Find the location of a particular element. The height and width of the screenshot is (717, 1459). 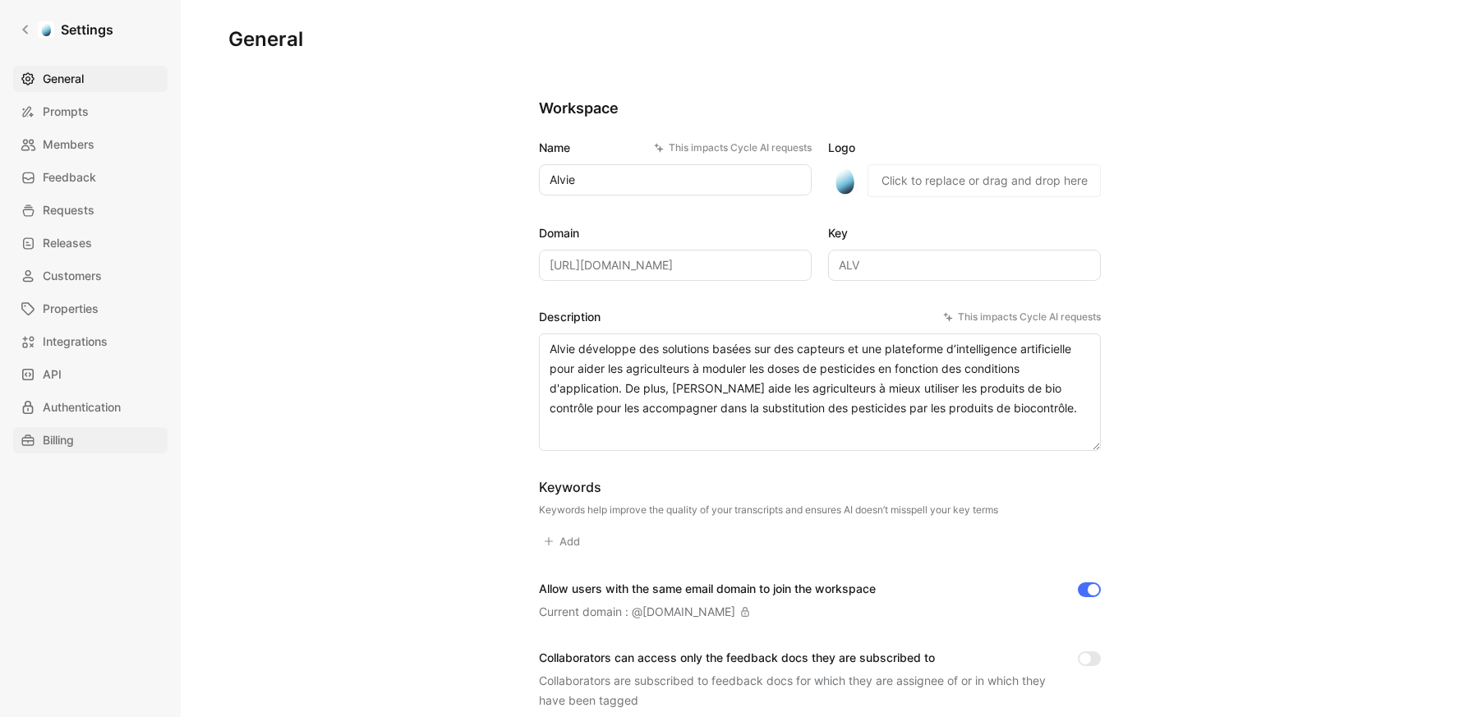

a: Settings is located at coordinates (67, 30).